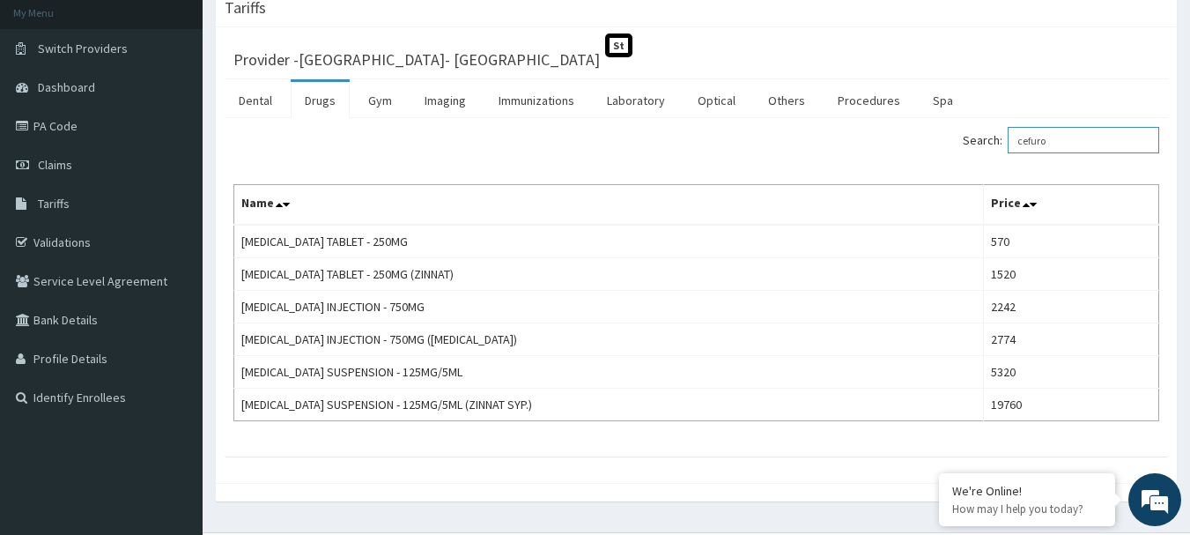  Describe the element at coordinates (83, 48) in the screenshot. I see `span: Switch Providers` at that location.